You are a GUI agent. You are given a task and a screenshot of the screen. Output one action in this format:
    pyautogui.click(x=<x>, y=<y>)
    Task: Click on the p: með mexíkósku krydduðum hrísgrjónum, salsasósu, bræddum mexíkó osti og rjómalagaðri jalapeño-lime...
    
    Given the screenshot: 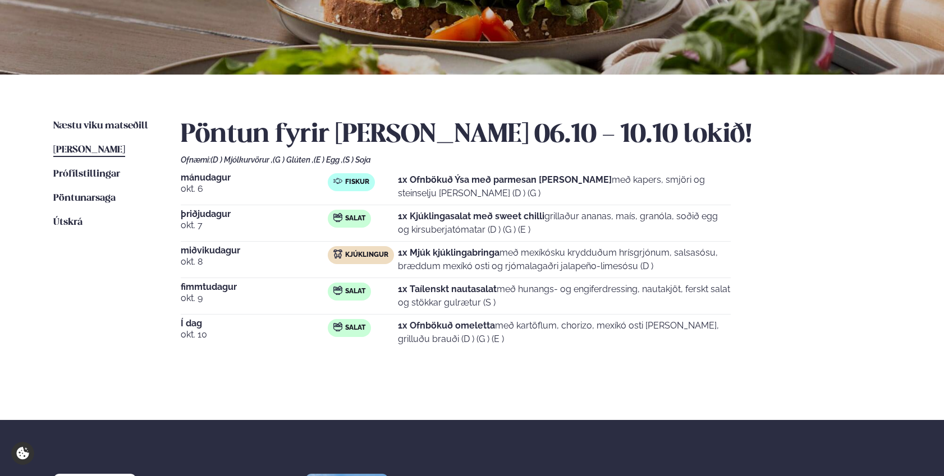 What is the action you would take?
    pyautogui.click(x=564, y=260)
    